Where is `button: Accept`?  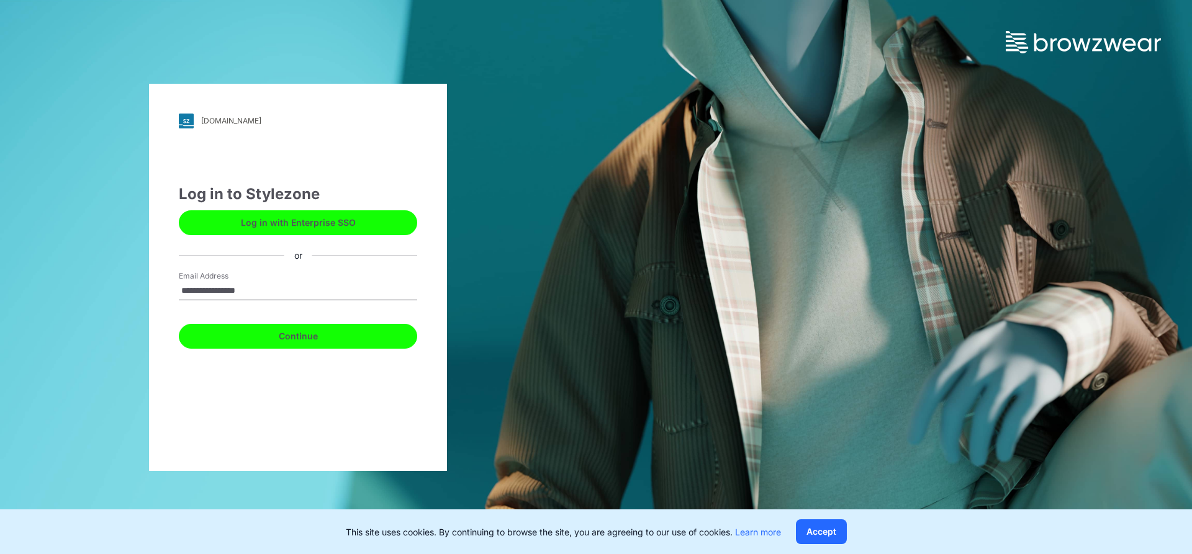 button: Accept is located at coordinates (821, 532).